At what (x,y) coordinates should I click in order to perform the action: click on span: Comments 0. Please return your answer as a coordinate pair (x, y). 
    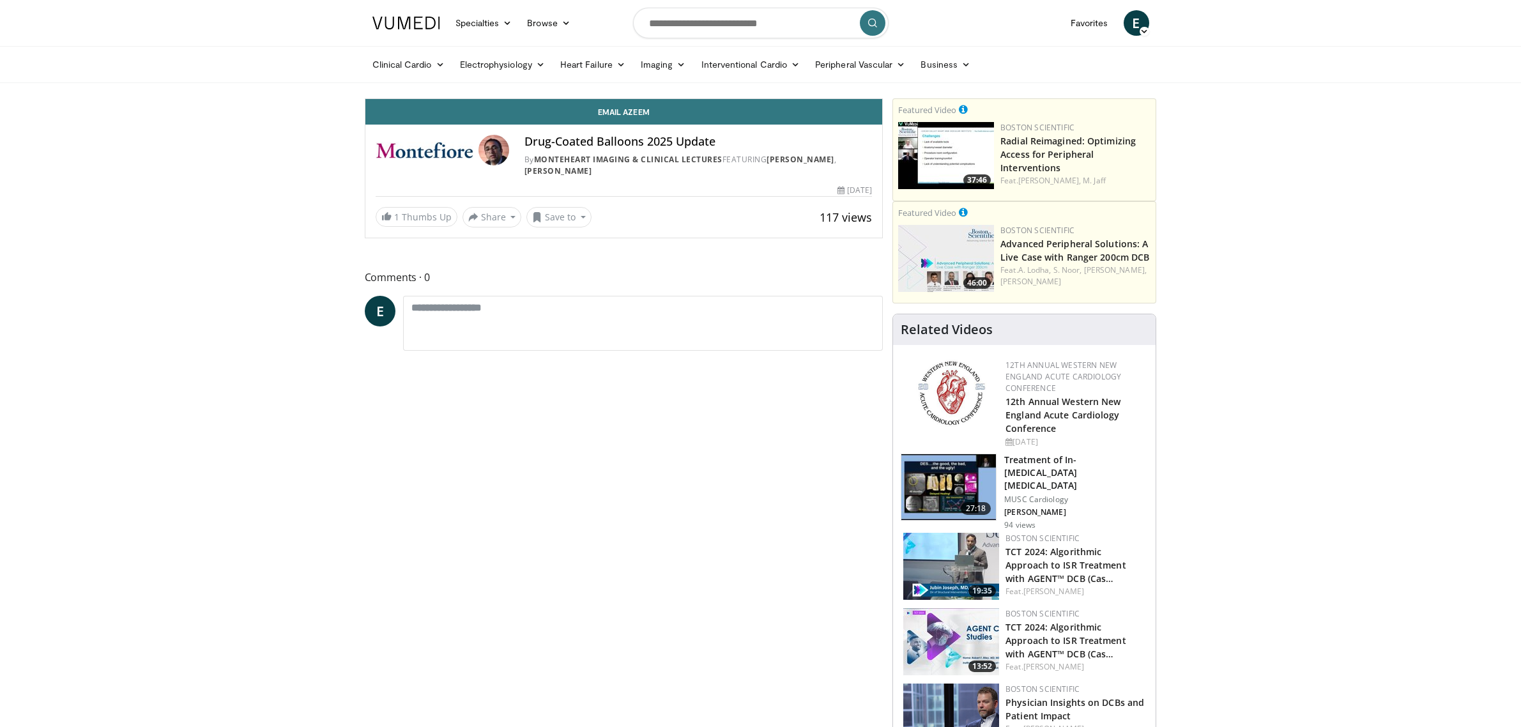
    Looking at the image, I should click on (624, 277).